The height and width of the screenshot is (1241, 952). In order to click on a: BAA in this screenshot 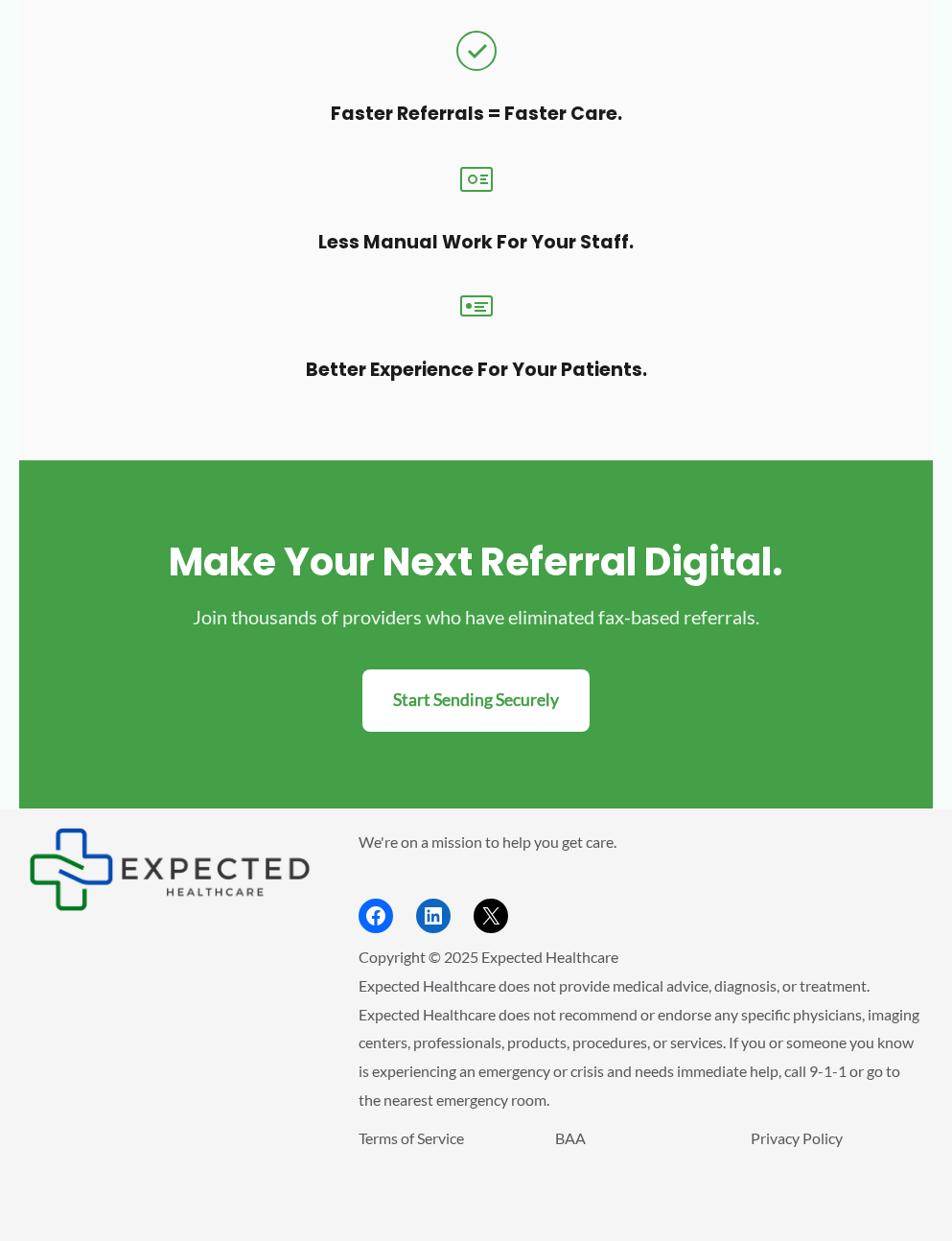, I will do `click(571, 1138)`.